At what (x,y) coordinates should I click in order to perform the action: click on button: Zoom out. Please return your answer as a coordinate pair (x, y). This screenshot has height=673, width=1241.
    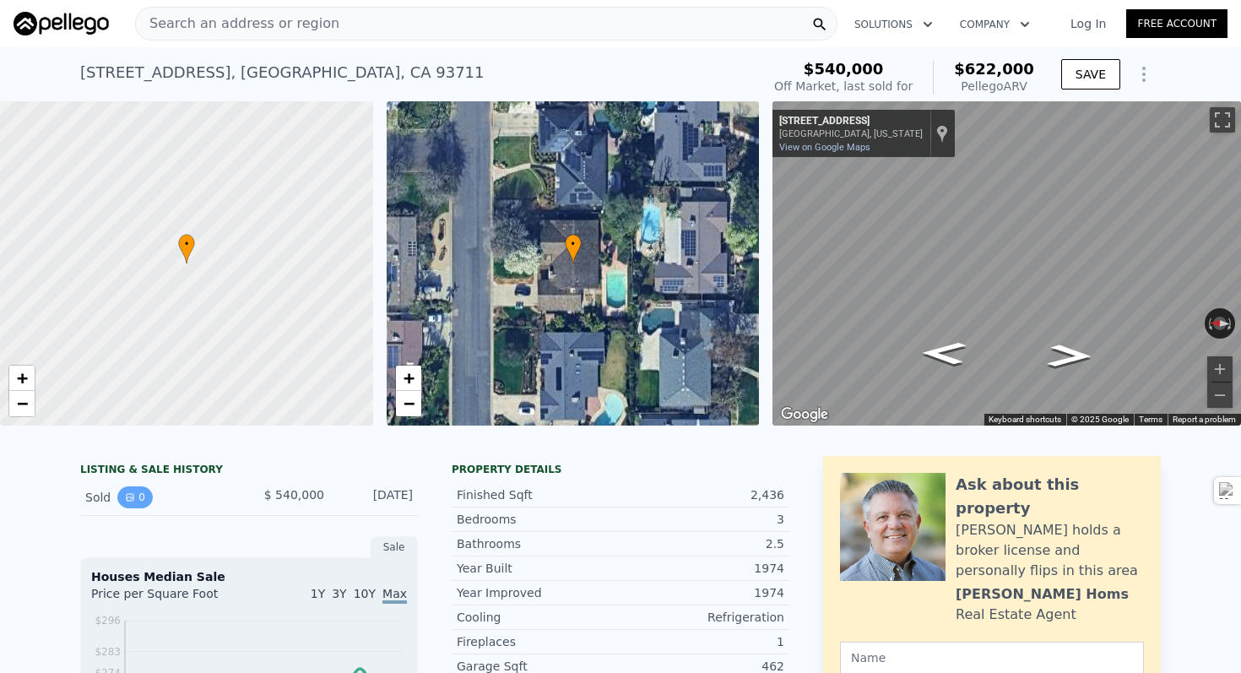
    Looking at the image, I should click on (1220, 395).